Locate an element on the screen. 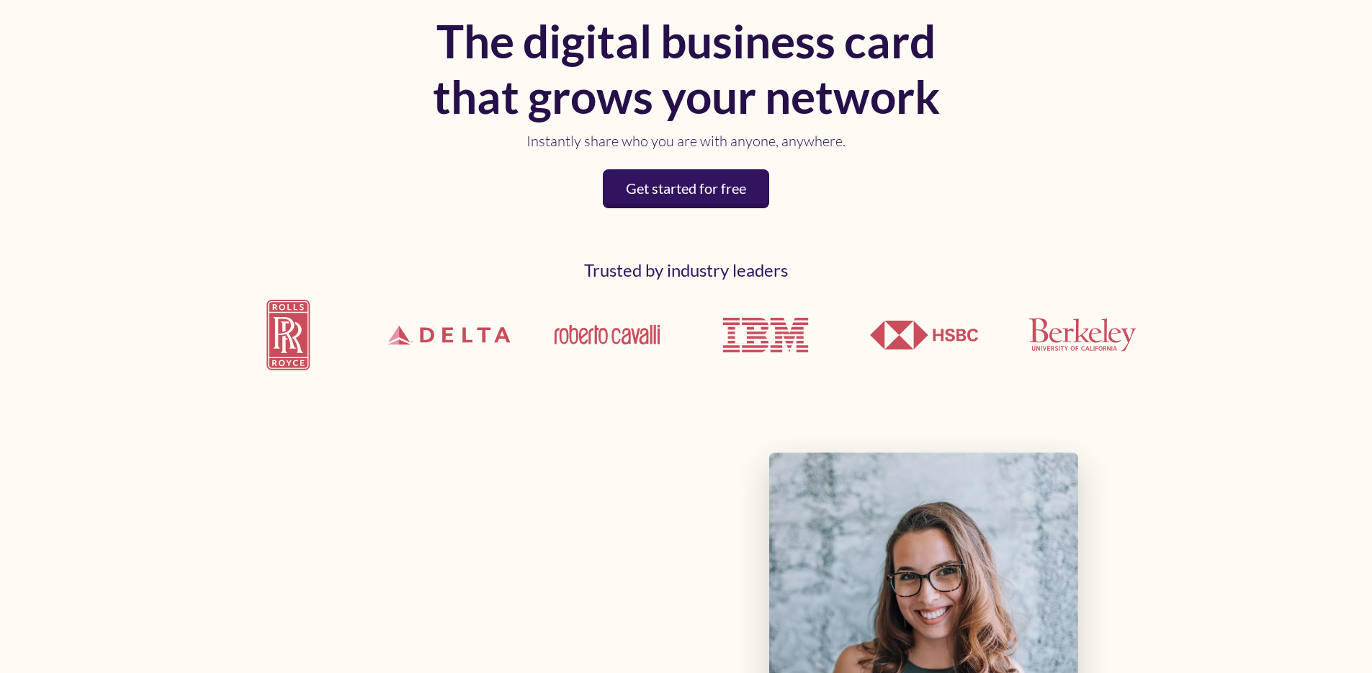  h2: Trusted by industry leaders is located at coordinates (686, 270).